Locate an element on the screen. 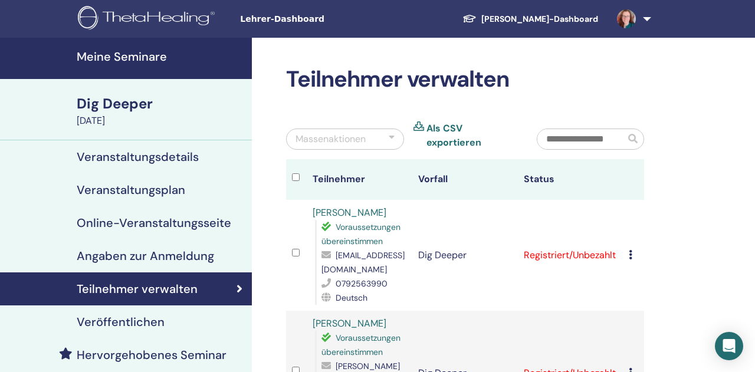  th: Vorfall is located at coordinates (465, 179).